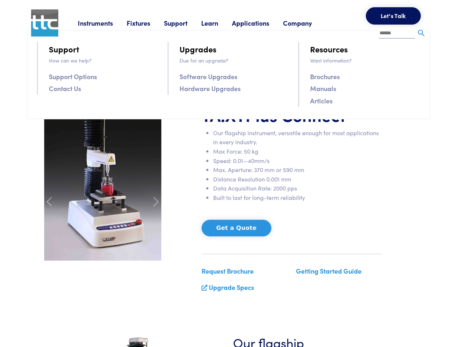 The width and height of the screenshot is (457, 347). What do you see at coordinates (45, 23) in the screenshot?
I see `img: ttc_logo_1x1_v1.0.png` at bounding box center [45, 23].